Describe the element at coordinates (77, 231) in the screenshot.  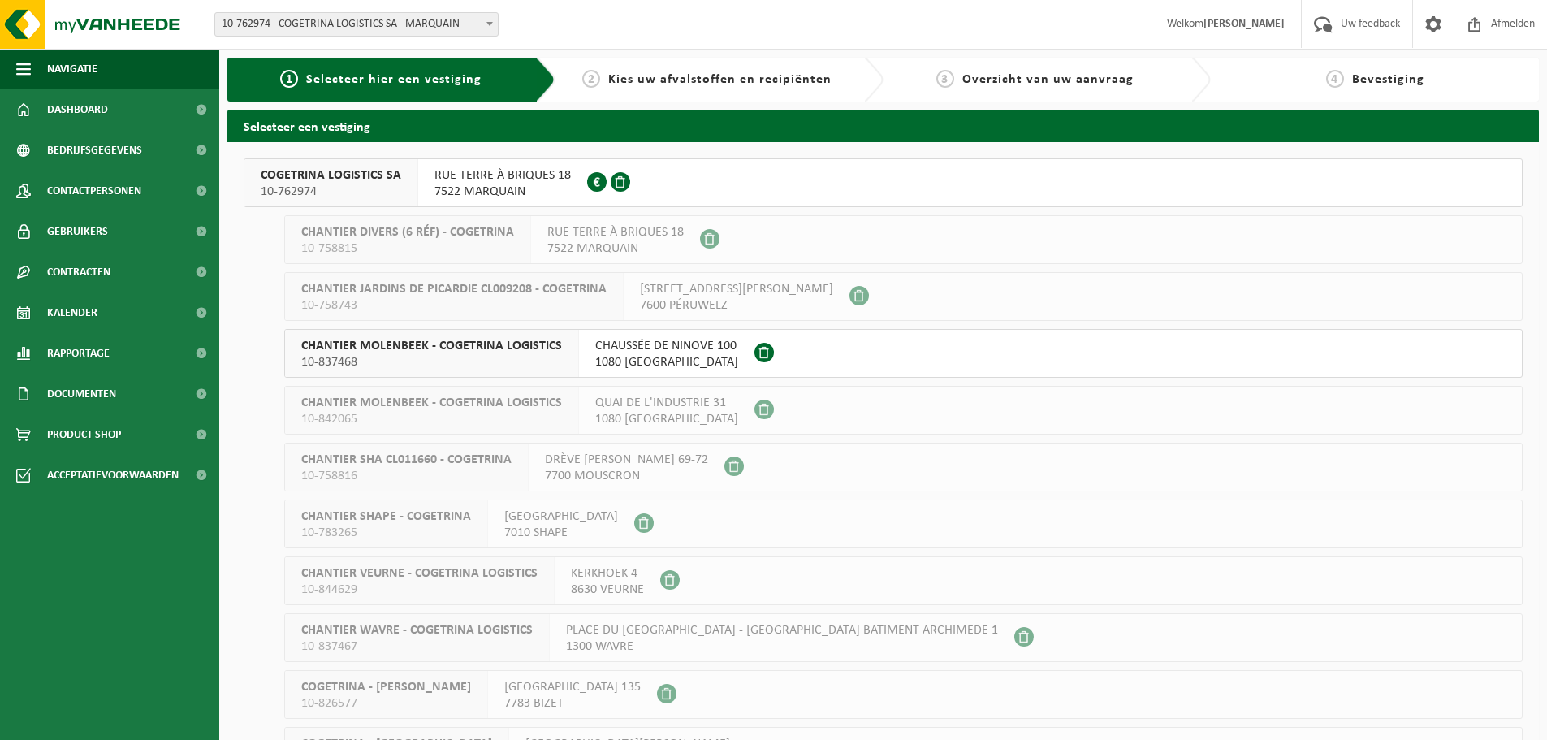
I see `span: Gebruikers` at that location.